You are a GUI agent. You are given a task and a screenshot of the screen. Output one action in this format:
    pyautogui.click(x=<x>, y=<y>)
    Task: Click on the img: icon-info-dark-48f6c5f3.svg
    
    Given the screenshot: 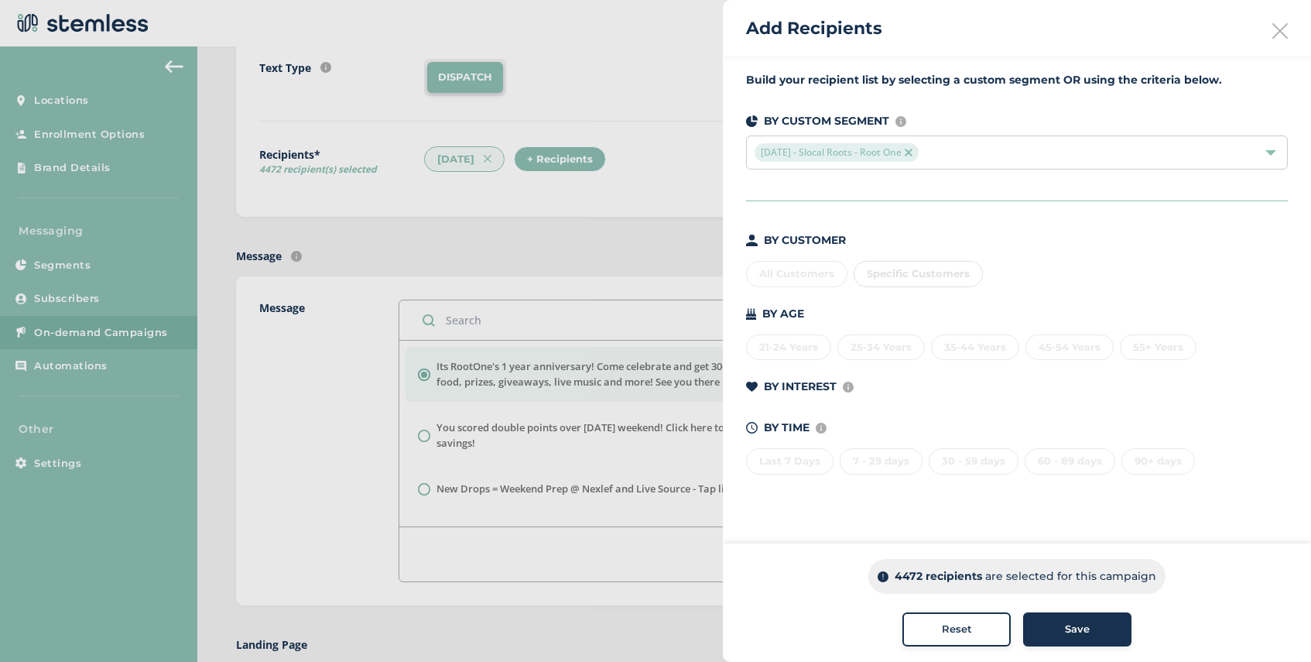 What is the action you would take?
    pyautogui.click(x=883, y=577)
    